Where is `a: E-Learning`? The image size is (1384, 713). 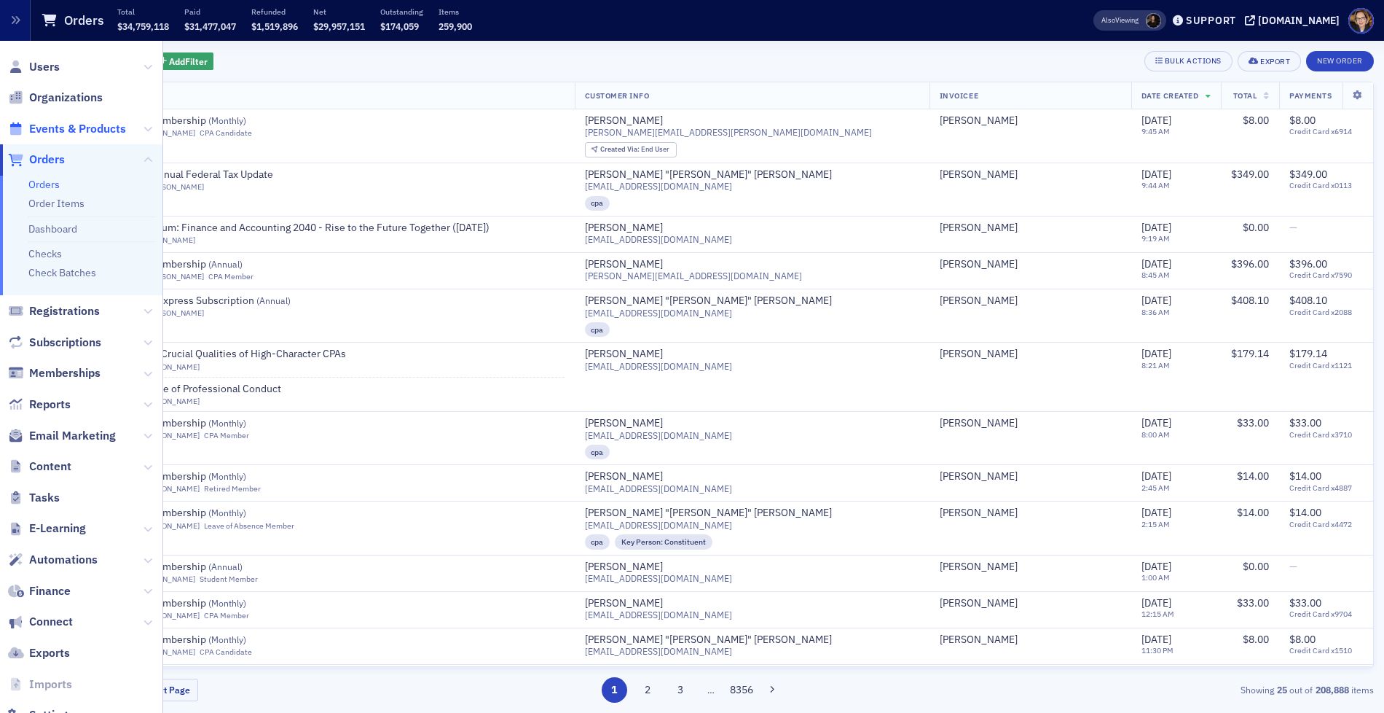
a: E-Learning is located at coordinates (47, 528).